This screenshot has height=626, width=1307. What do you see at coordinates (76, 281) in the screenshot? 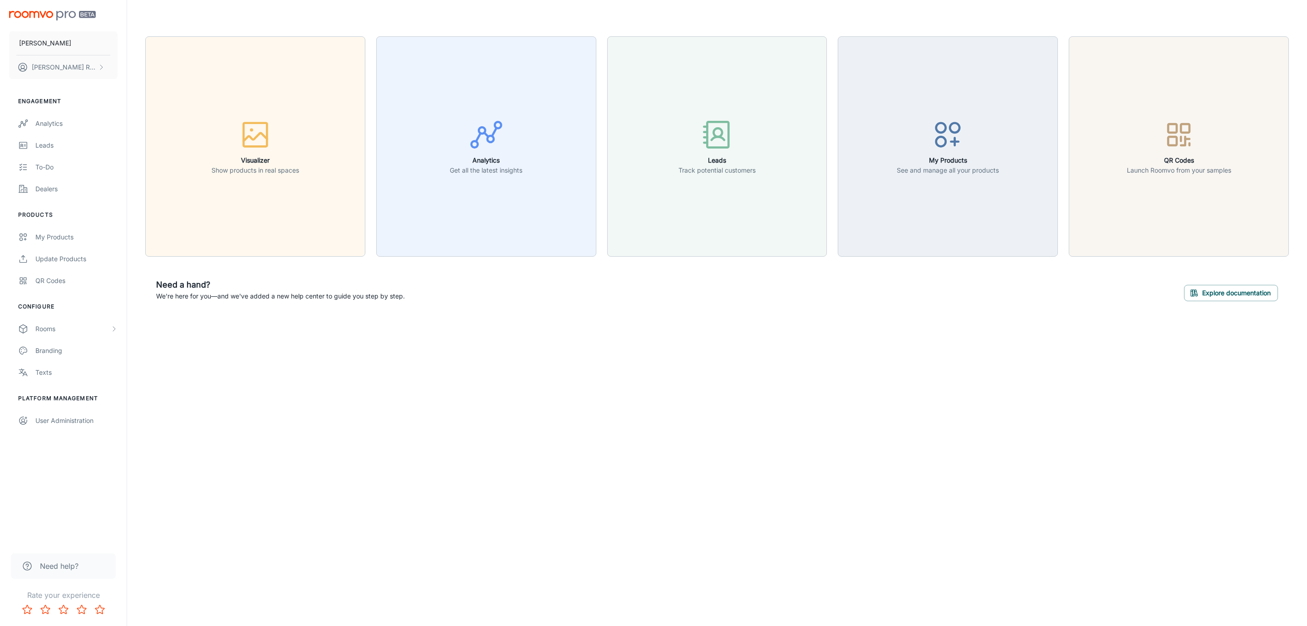
I see `div: QR Codes` at bounding box center [76, 281].